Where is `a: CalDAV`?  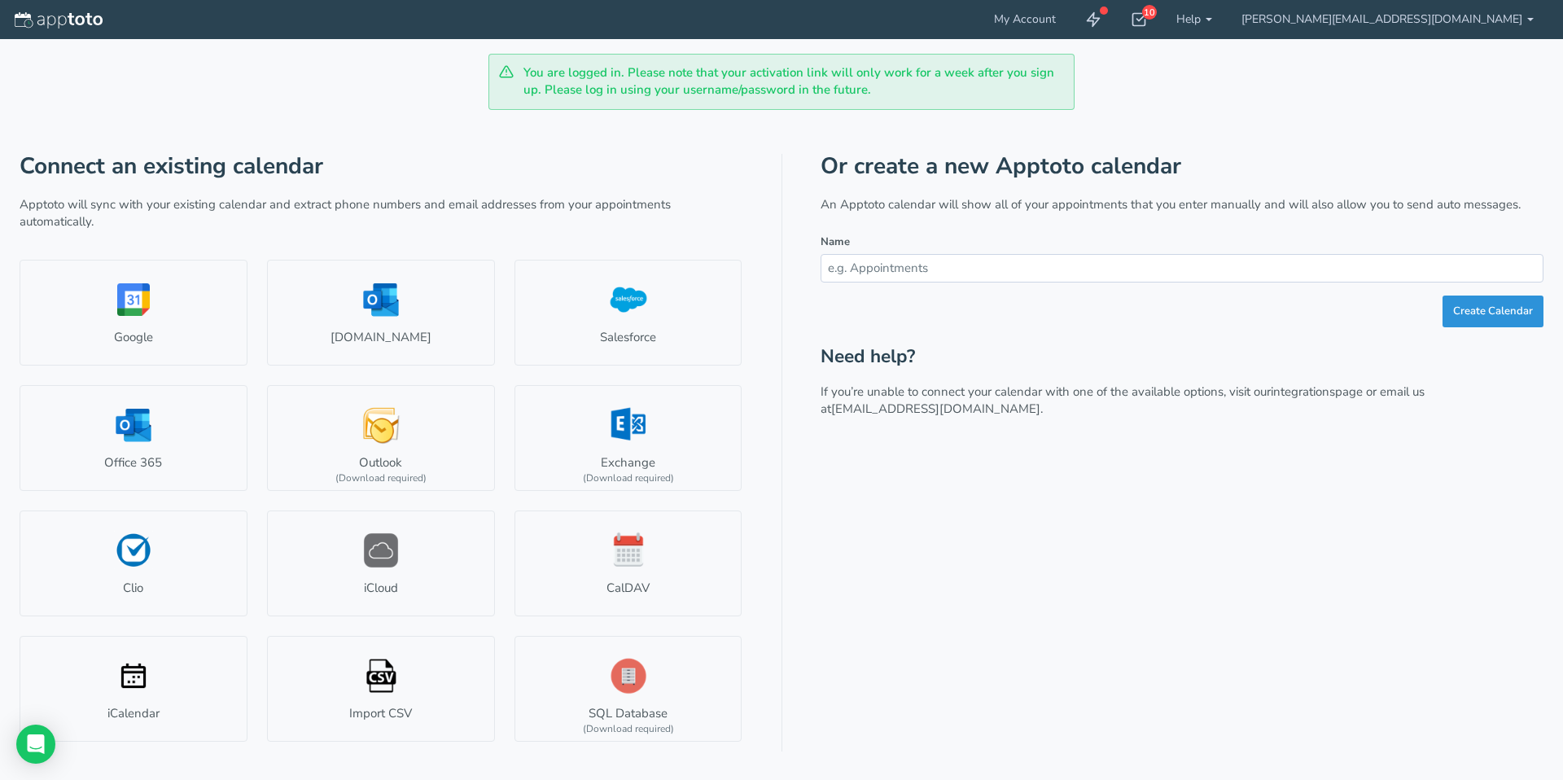
a: CalDAV is located at coordinates (628, 563).